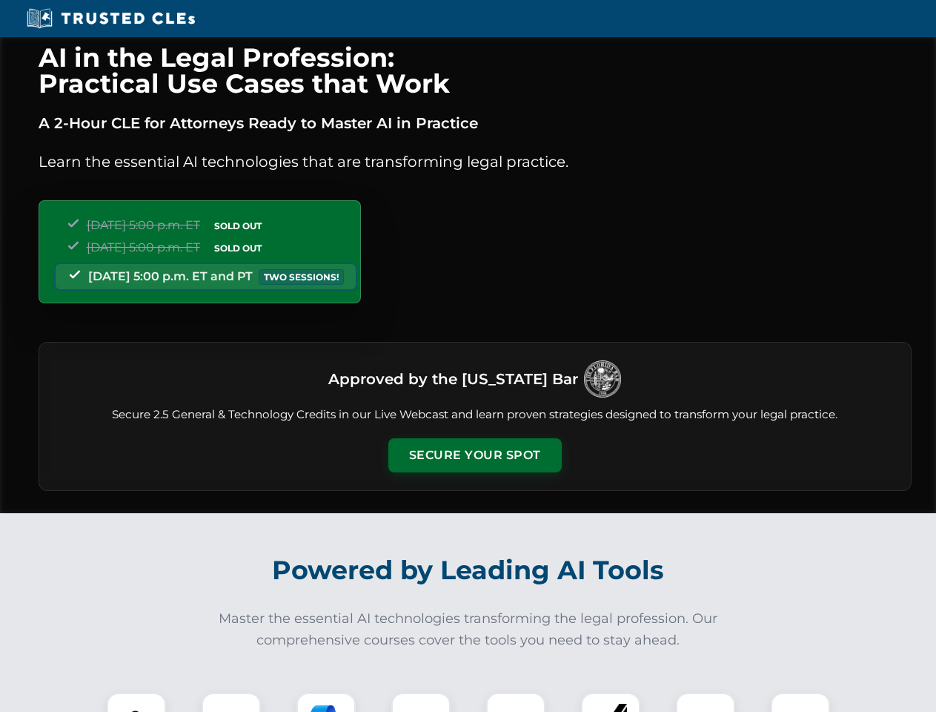 This screenshot has height=712, width=936. What do you see at coordinates (475, 70) in the screenshot?
I see `h1: AI in the Legal Profession: Practical Use Cases that Work` at bounding box center [475, 70].